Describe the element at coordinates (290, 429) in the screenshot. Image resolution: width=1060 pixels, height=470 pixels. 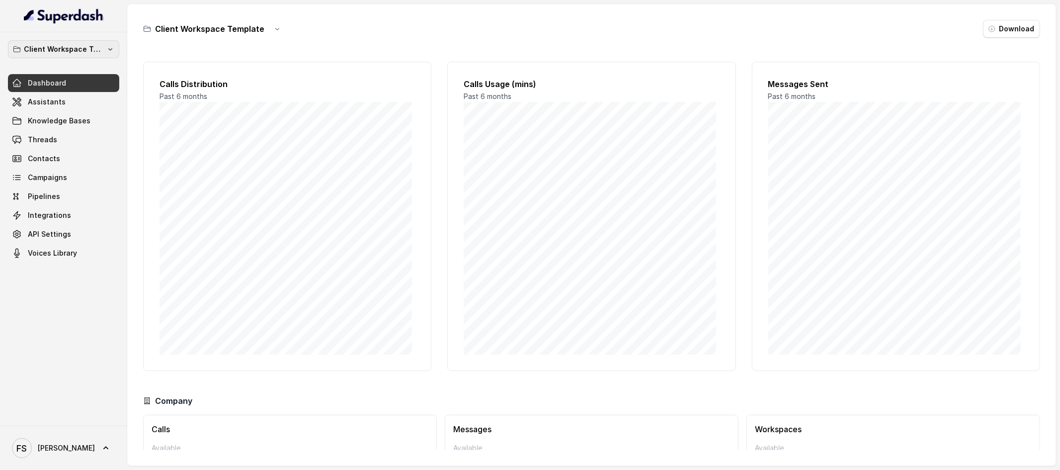
I see `h3: Calls` at that location.